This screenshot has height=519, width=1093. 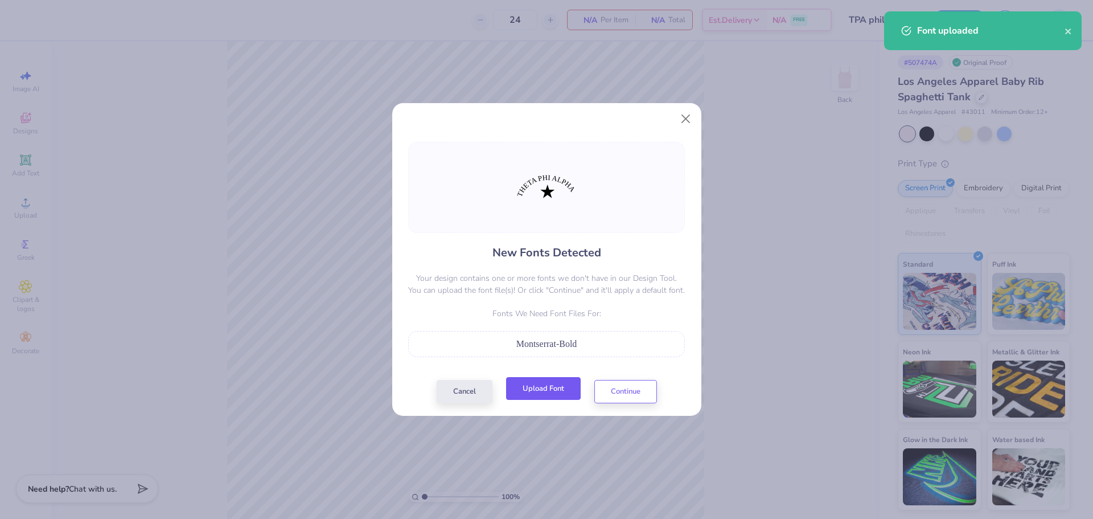 I want to click on button: Cancel, so click(x=464, y=391).